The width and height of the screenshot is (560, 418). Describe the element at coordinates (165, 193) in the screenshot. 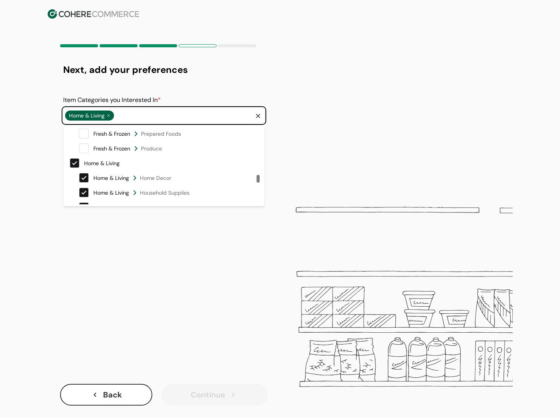

I see `div: Household Supplies` at that location.